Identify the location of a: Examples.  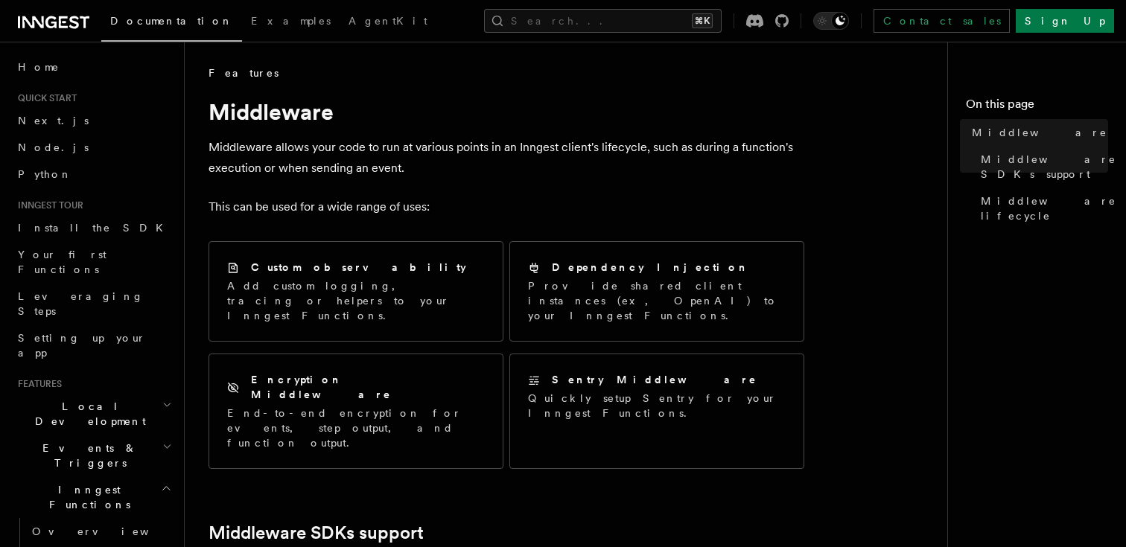
(290, 22).